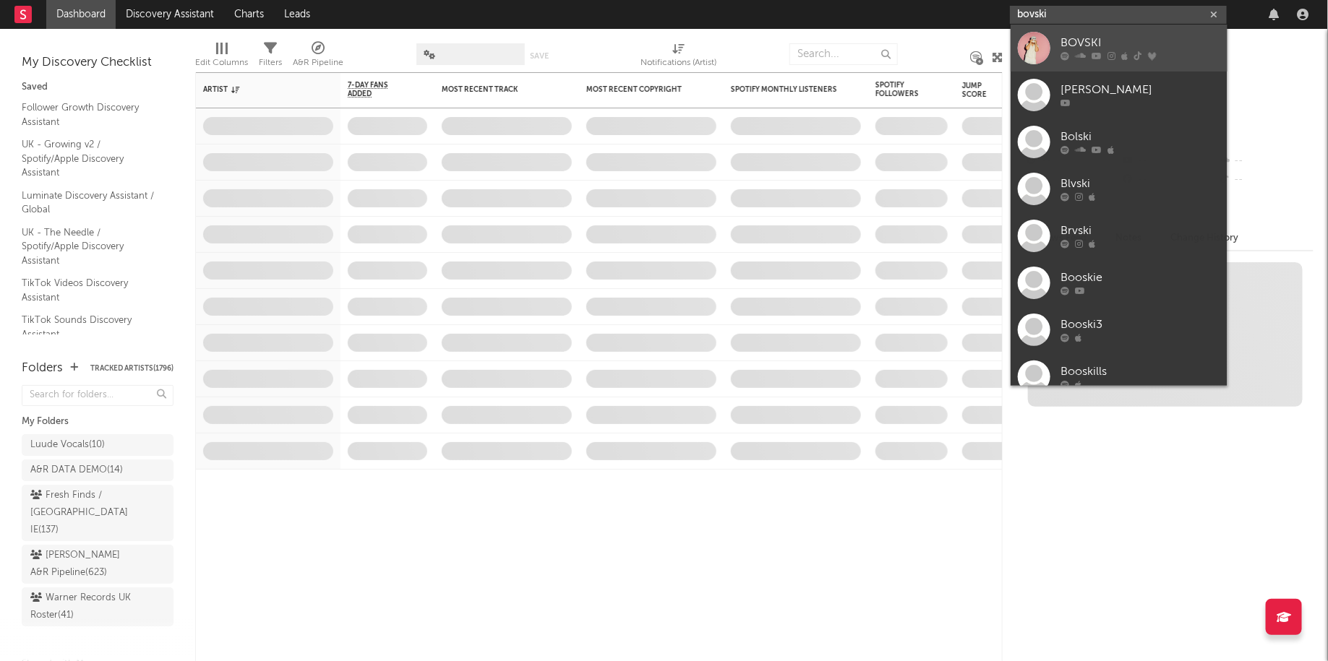  I want to click on button: Save, so click(539, 56).